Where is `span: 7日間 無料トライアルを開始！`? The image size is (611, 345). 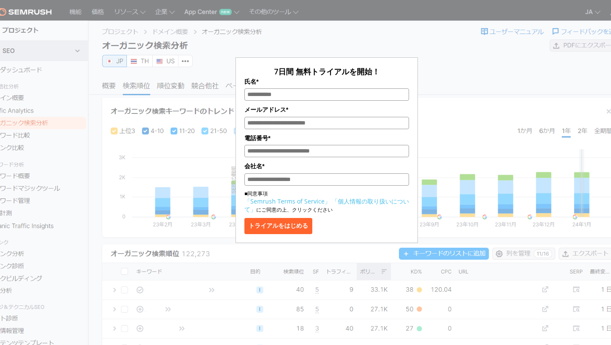 span: 7日間 無料トライアルを開始！ is located at coordinates (327, 71).